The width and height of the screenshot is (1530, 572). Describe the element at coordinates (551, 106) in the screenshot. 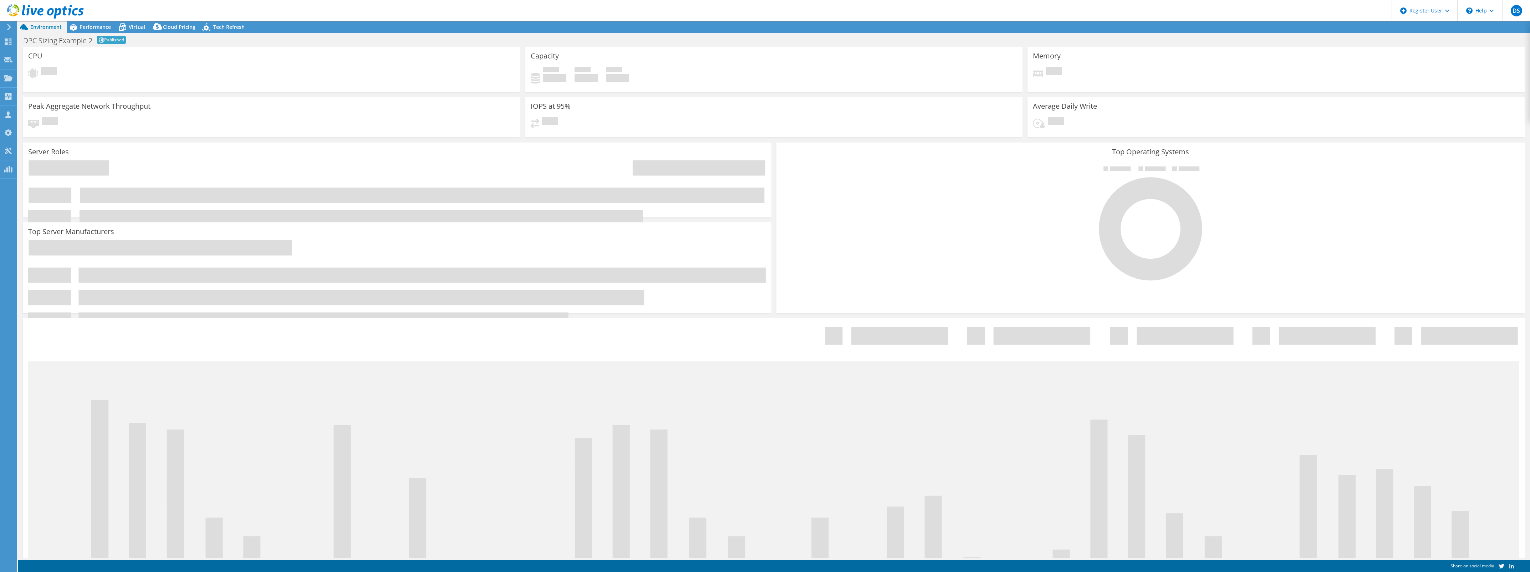

I see `h3: IOPS at 95%` at that location.